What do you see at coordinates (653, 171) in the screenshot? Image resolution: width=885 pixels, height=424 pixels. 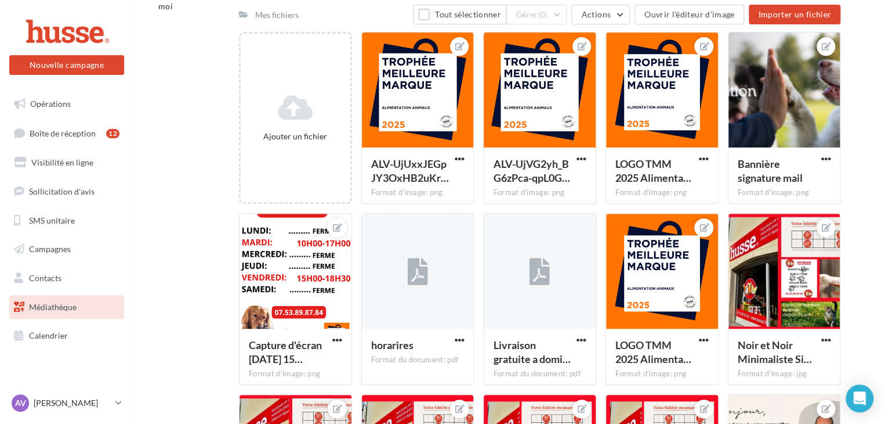 I see `span: LOGO TMM 2025 Alimentation animaux- (1)` at bounding box center [653, 171].